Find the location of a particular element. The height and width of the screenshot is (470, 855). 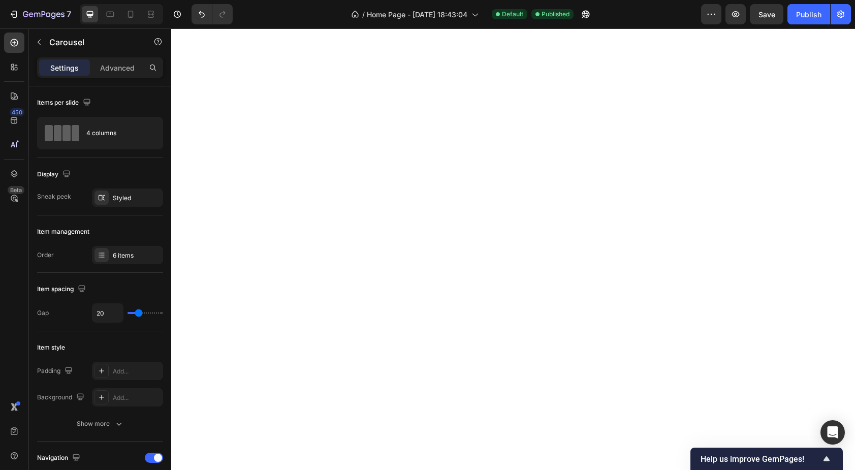

div: Styled is located at coordinates (137, 198).